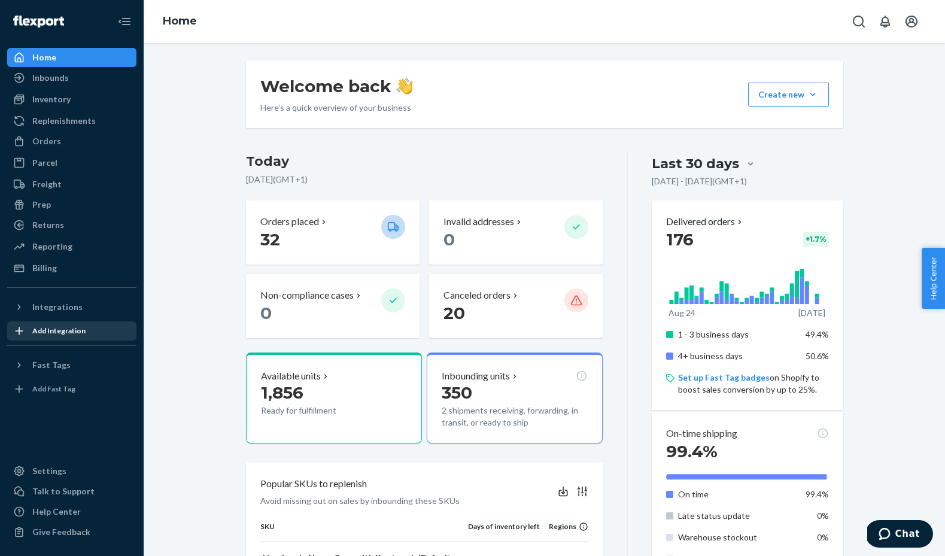 The width and height of the screenshot is (945, 556). Describe the element at coordinates (72, 471) in the screenshot. I see `a: Settings` at that location.